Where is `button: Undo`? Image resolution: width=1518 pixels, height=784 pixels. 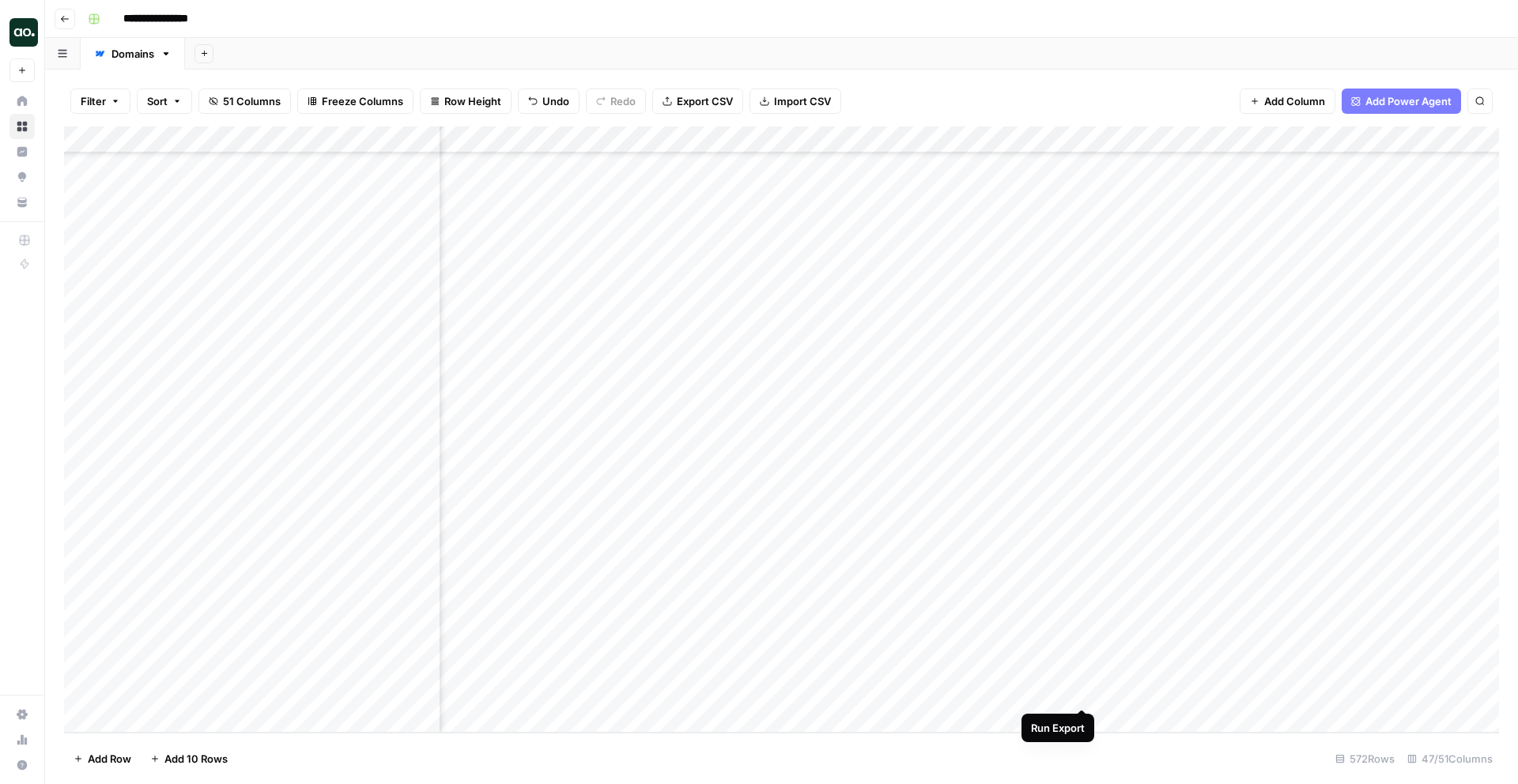
button: Undo is located at coordinates (549, 101).